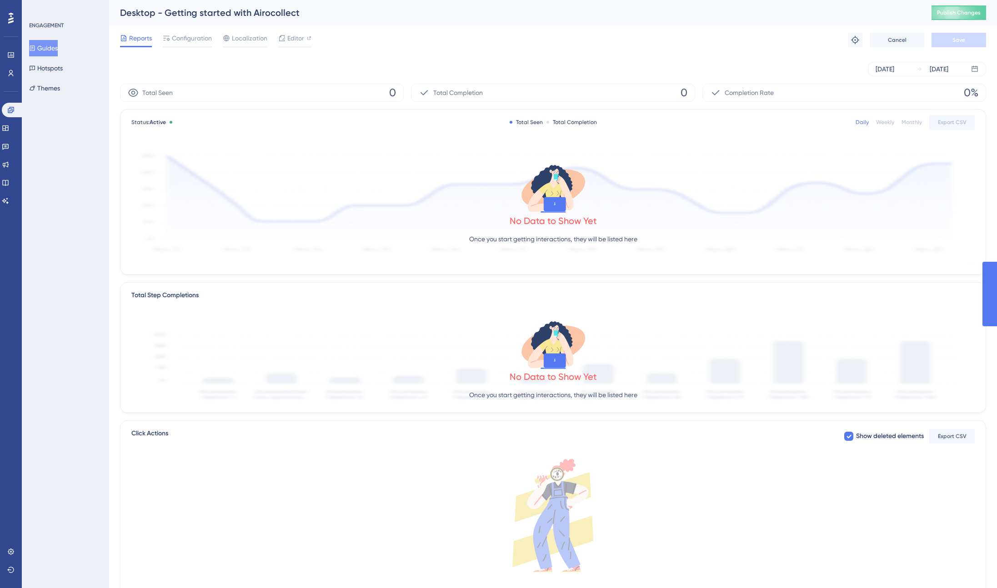 The width and height of the screenshot is (997, 588). What do you see at coordinates (45, 88) in the screenshot?
I see `button: Themes` at bounding box center [45, 88].